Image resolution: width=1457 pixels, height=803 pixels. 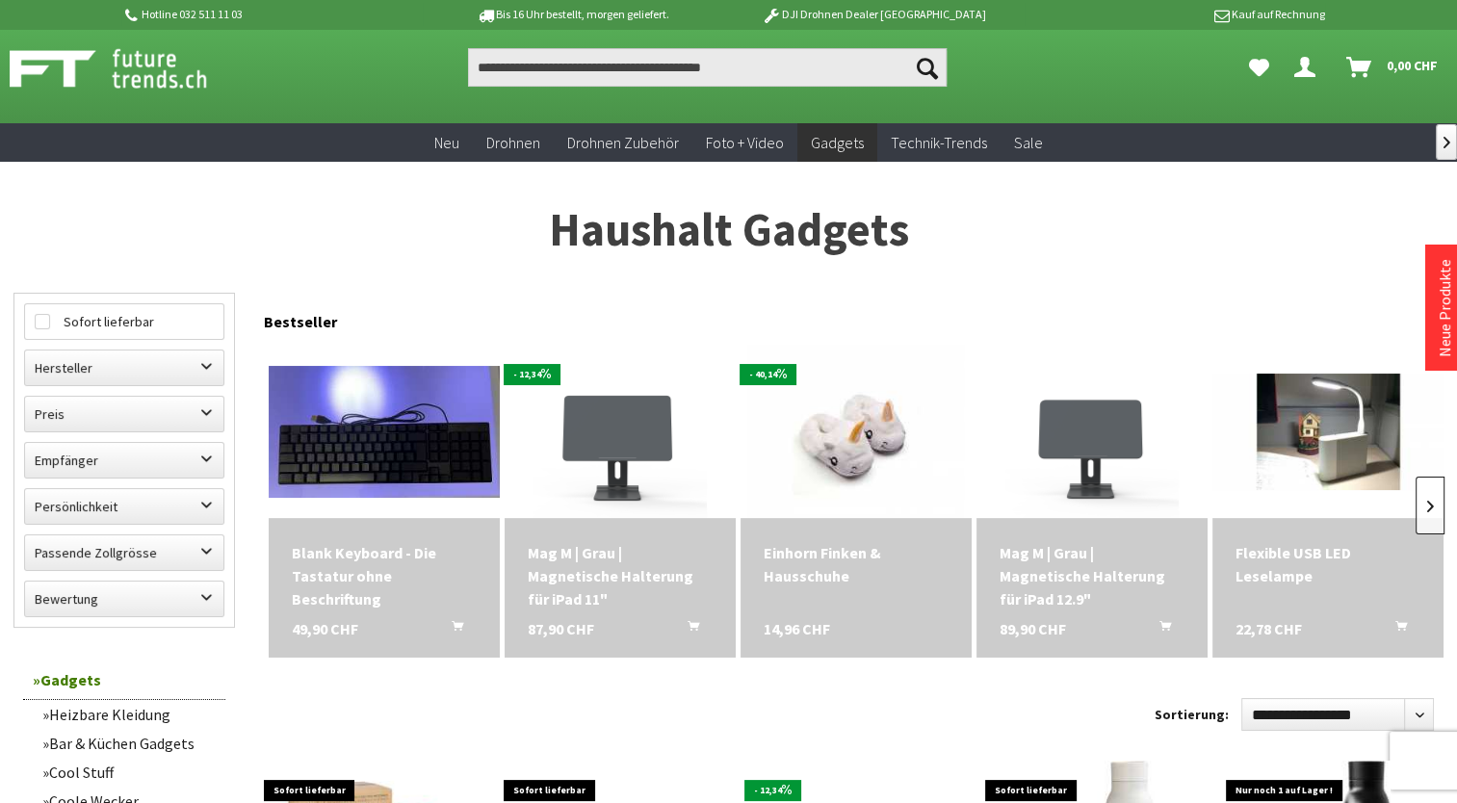 What do you see at coordinates (620, 576) in the screenshot?
I see `a: Mag M | Grau | Magnetische Halterung für iPad 11" 87,90 CHF In den Warenkorb` at bounding box center [620, 576].